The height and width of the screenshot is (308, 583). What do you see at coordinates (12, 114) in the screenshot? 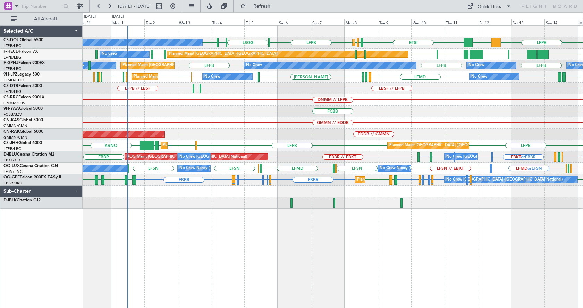
I see `a: FCBB/BZV` at bounding box center [12, 114].